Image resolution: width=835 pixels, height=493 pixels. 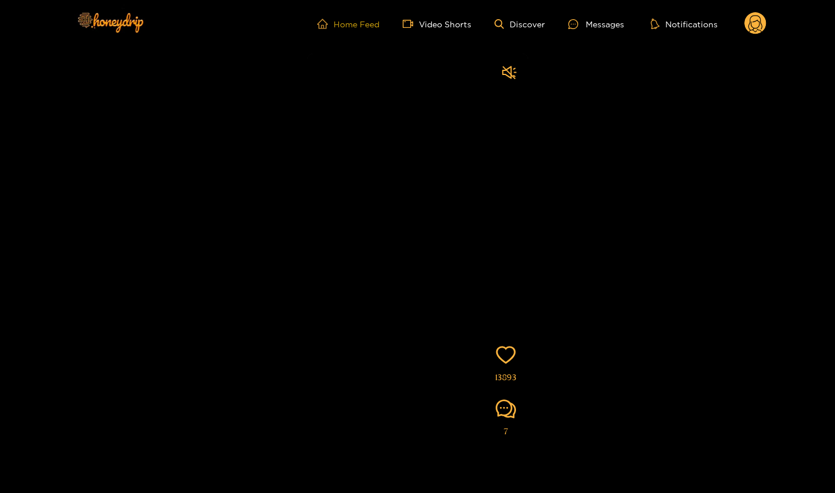 What do you see at coordinates (505, 354) in the screenshot?
I see `span: heart` at bounding box center [505, 354].